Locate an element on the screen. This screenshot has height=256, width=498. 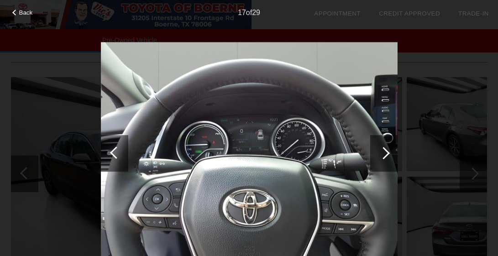
span: Back is located at coordinates (26, 12).